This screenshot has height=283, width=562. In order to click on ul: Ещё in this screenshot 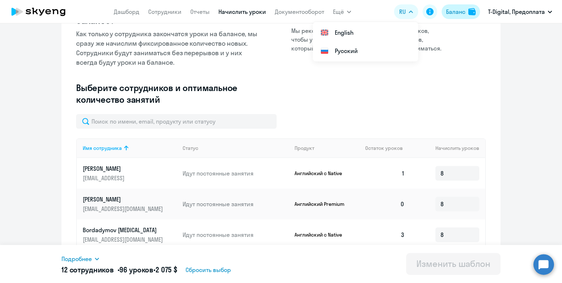, I will do `click(365, 42)`.